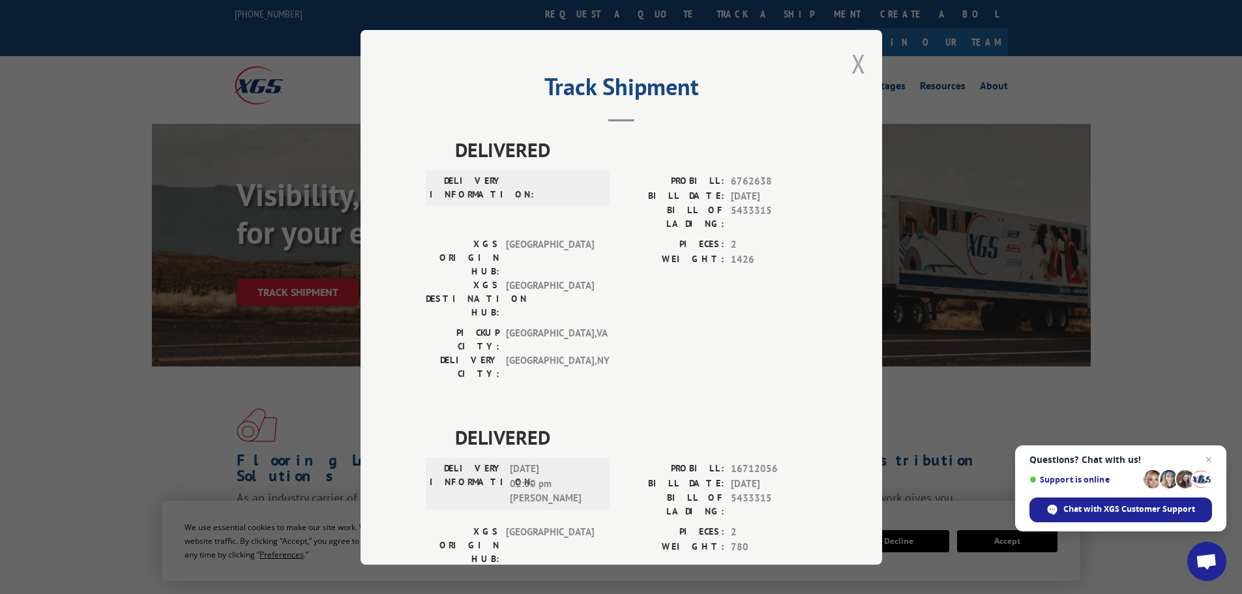 The image size is (1242, 594). I want to click on span: Support is online, so click(1084, 479).